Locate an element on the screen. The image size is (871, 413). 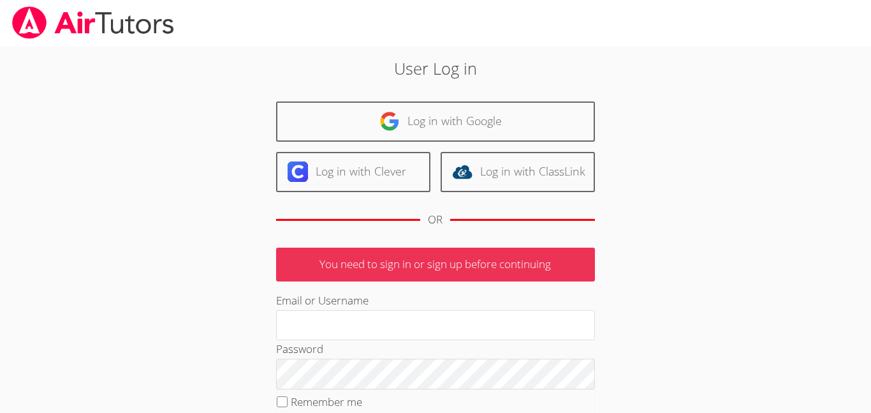
label: Remember me is located at coordinates (327, 401).